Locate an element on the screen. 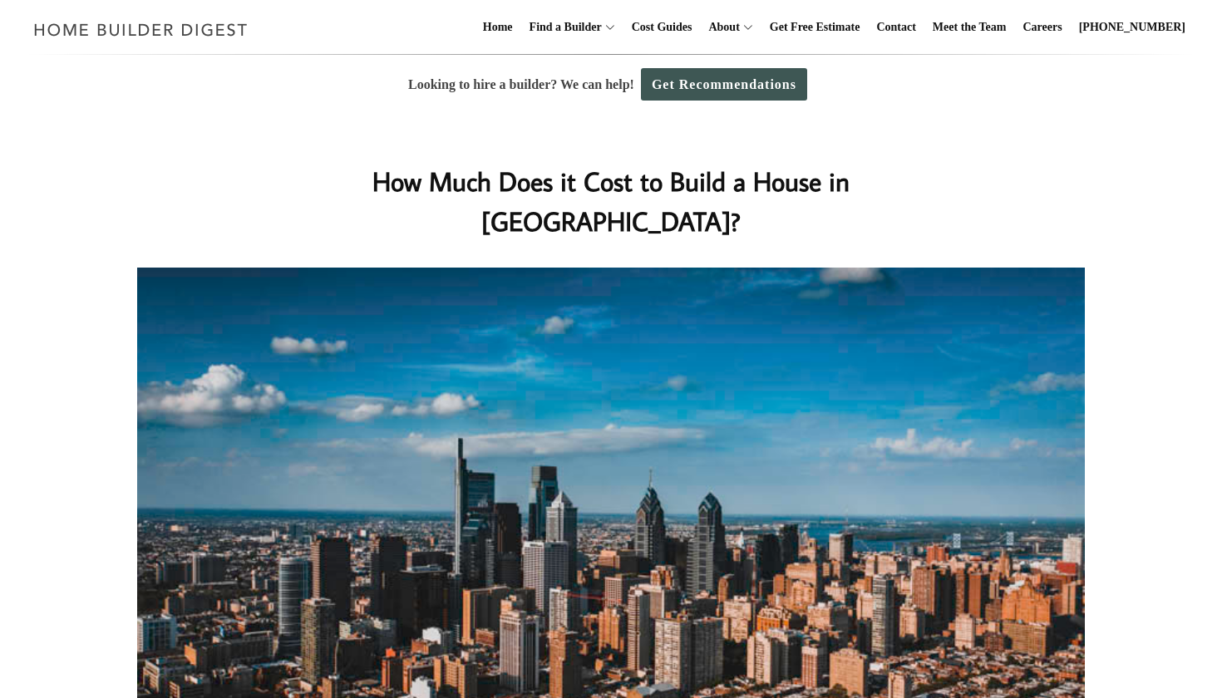 The image size is (1222, 698). a: About is located at coordinates (720, 27).